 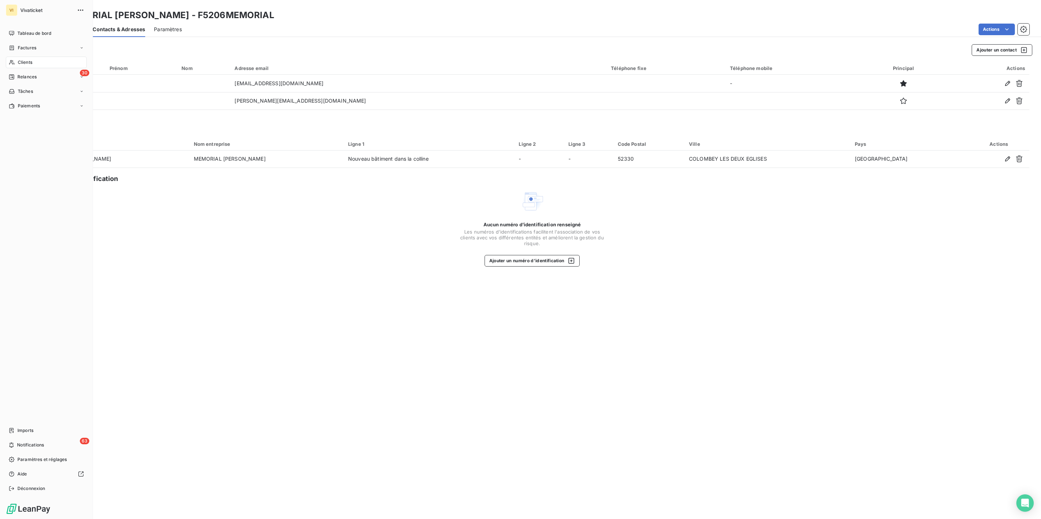 What do you see at coordinates (27, 77) in the screenshot?
I see `span: Relances` at bounding box center [27, 77].